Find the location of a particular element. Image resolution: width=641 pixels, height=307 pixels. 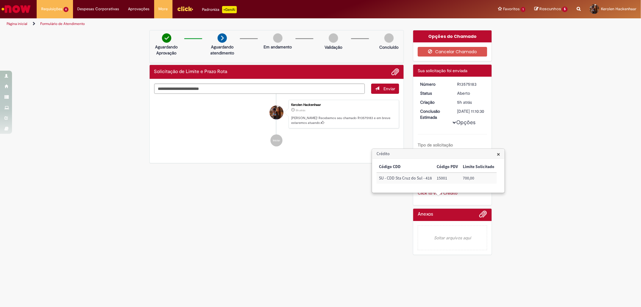

span: Sua solicitação foi enviada is located at coordinates (442, 71).